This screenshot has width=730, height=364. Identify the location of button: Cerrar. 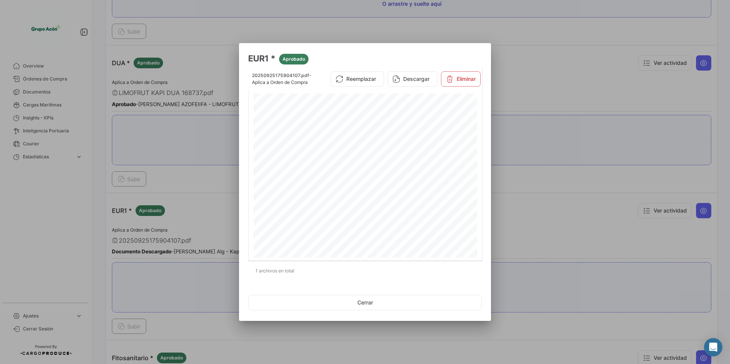
(365, 303).